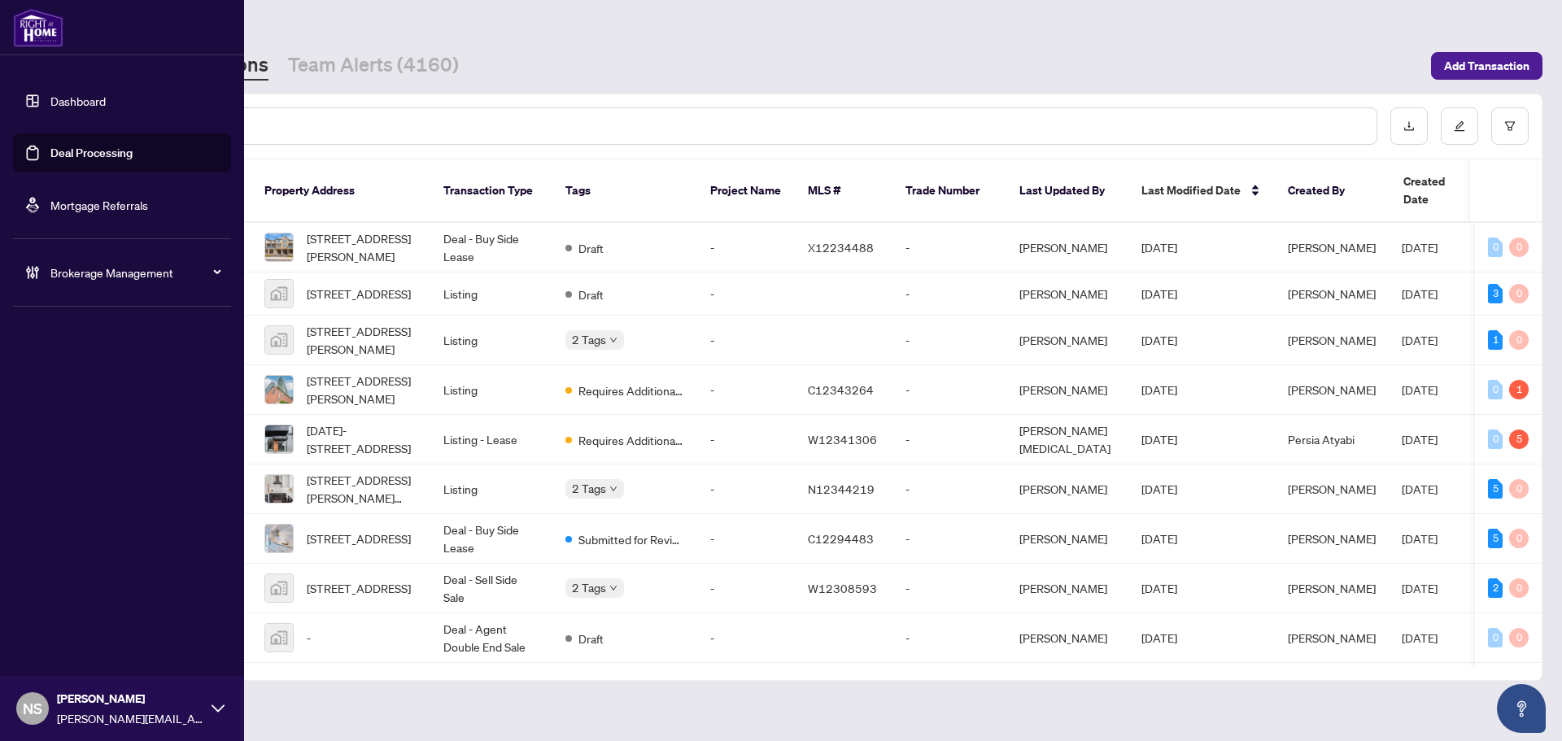 This screenshot has height=741, width=1562. What do you see at coordinates (1438, 190) in the screenshot?
I see `span: Created Date` at bounding box center [1438, 190].